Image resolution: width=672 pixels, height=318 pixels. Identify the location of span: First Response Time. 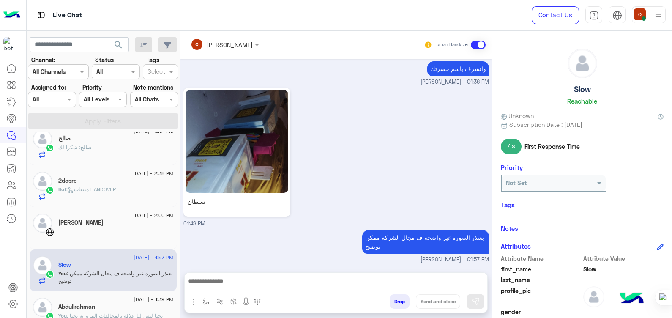
(552, 146).